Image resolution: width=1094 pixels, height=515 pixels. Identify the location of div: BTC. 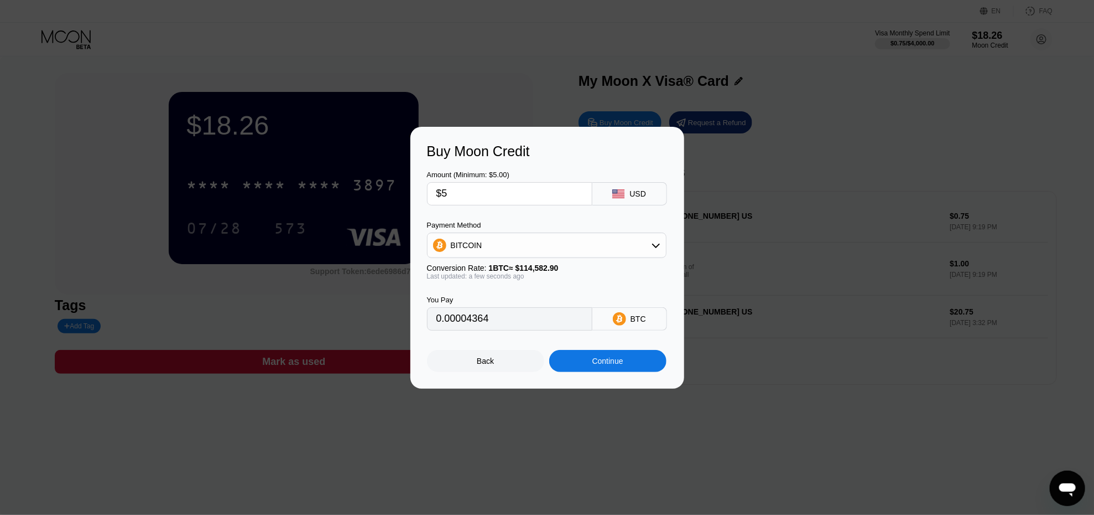
(638, 319).